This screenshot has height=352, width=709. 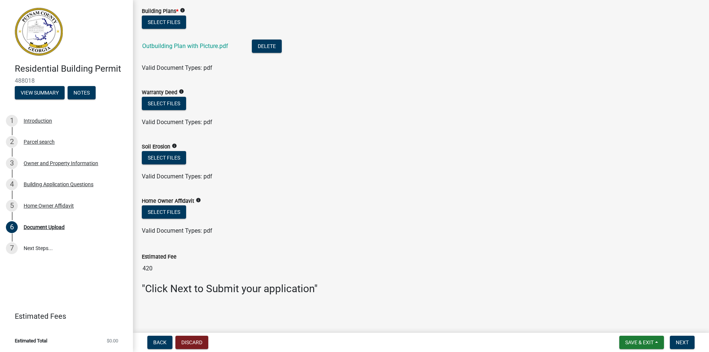 I want to click on wm-modal-confirm: Notes, so click(x=82, y=93).